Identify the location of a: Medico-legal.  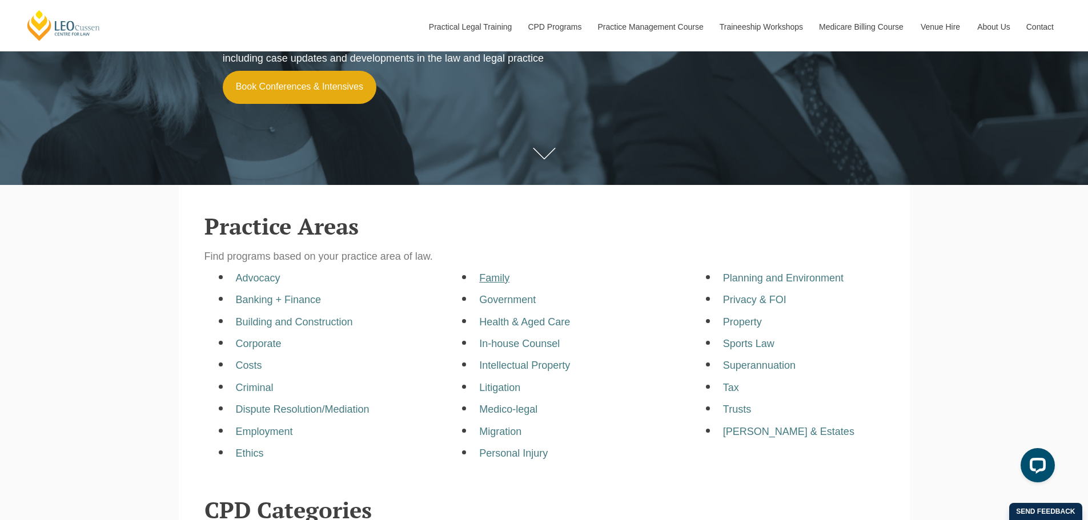
(508, 409).